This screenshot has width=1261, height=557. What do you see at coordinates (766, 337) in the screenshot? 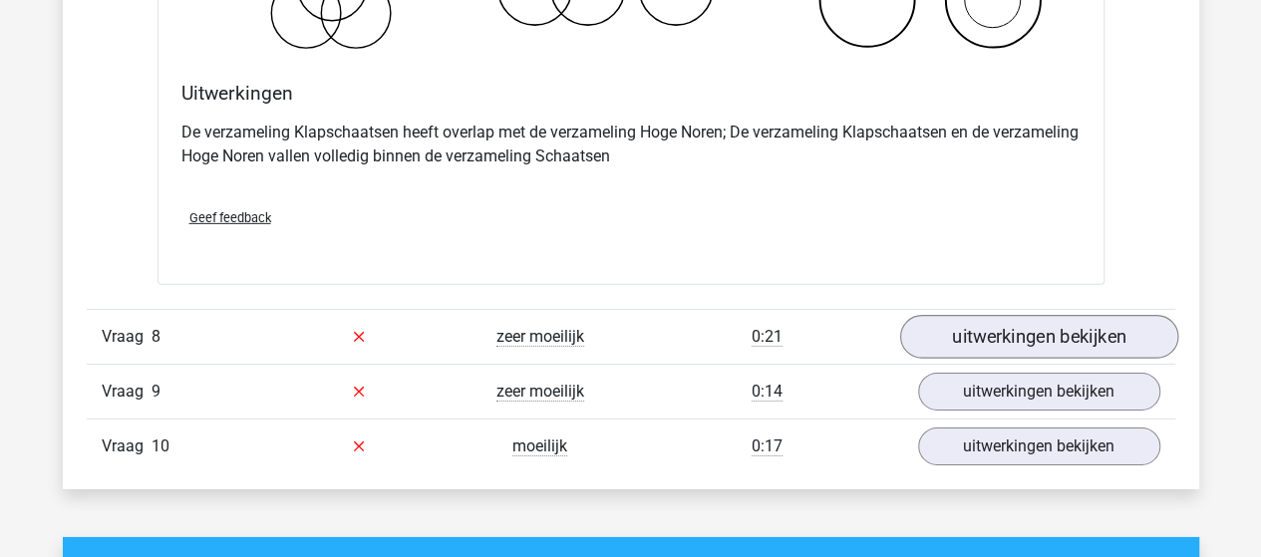
I see `span: 0:21` at bounding box center [766, 337].